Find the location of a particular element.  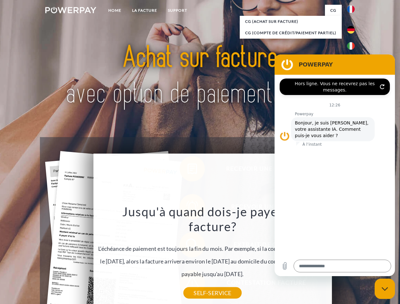

h3: Jusqu'à quand dois-je payer ma facture? is located at coordinates (213, 219).